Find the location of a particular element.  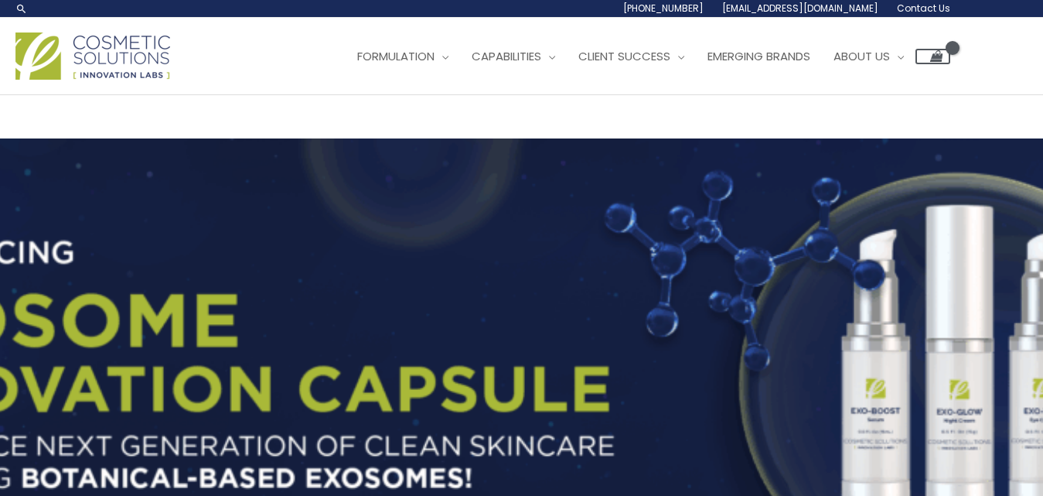

a: About Us is located at coordinates (868, 56).